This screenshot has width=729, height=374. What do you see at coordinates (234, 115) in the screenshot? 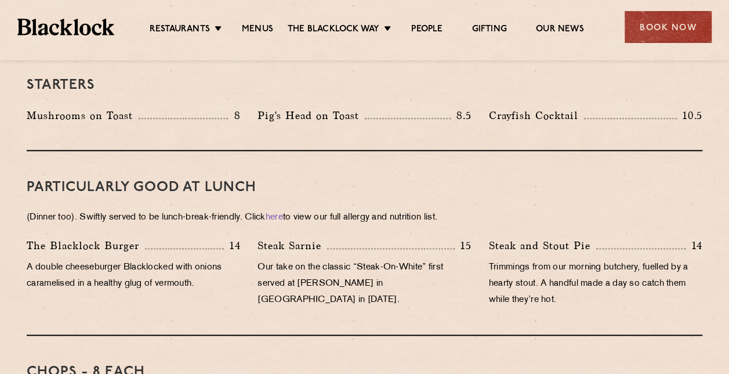
I see `p: 8` at bounding box center [234, 115].